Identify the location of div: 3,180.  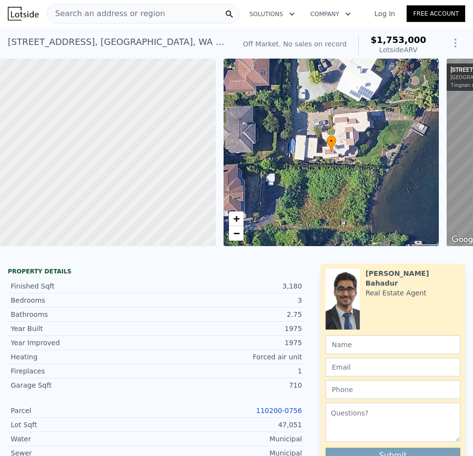
(229, 286).